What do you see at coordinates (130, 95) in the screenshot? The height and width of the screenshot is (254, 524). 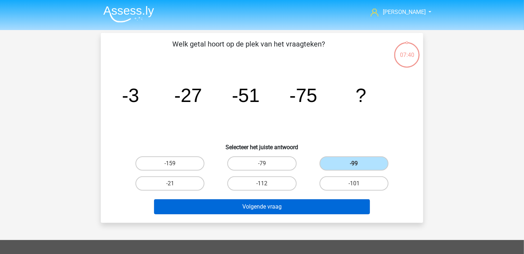 I see `tspan: -3` at bounding box center [130, 95].